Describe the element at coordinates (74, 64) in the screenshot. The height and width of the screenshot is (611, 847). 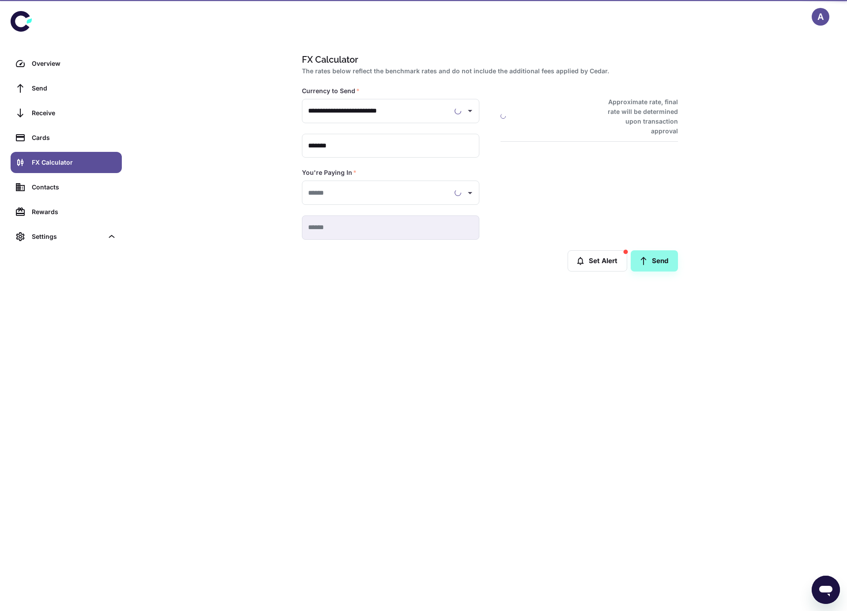
I see `div: Overview` at that location.